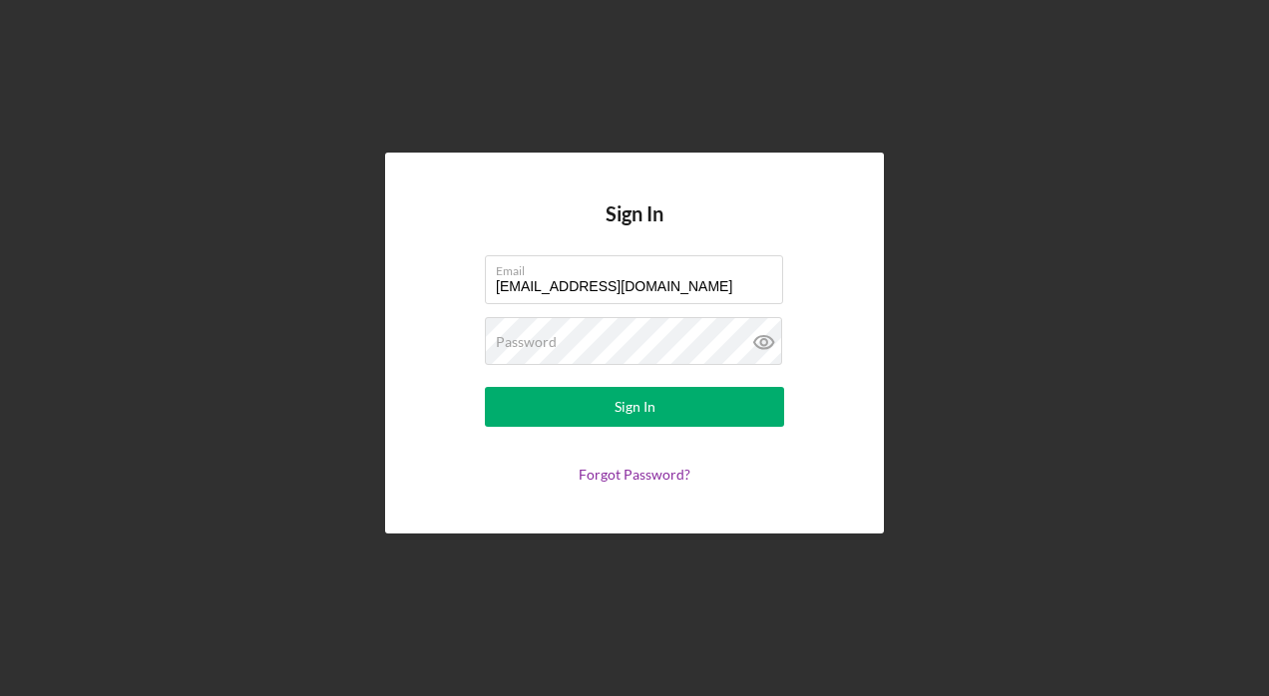 This screenshot has width=1269, height=696. Describe the element at coordinates (639, 267) in the screenshot. I see `label: Email` at that location.